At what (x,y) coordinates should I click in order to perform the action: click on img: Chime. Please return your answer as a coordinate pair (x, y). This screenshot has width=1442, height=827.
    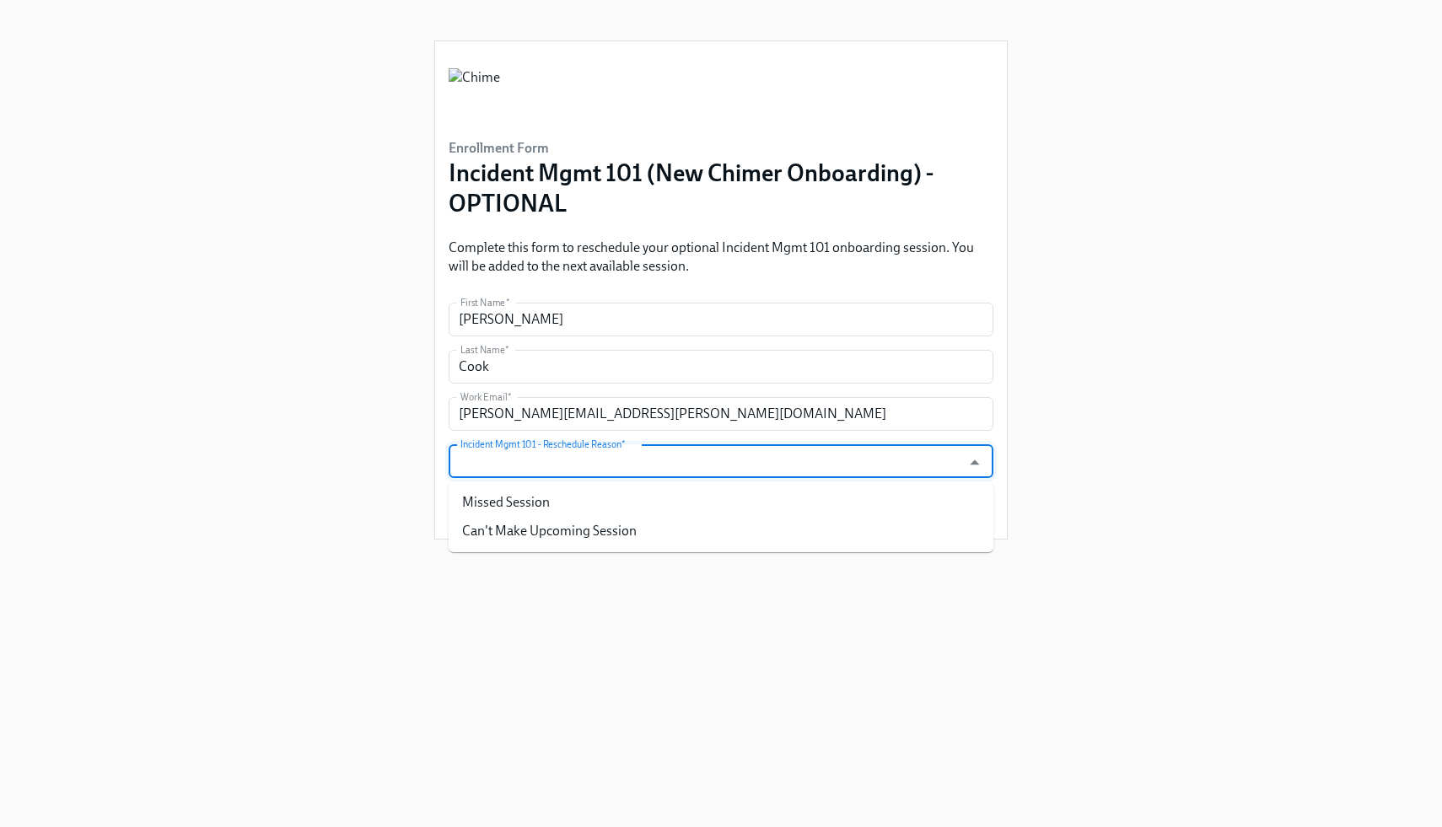
    Looking at the image, I should click on (474, 94).